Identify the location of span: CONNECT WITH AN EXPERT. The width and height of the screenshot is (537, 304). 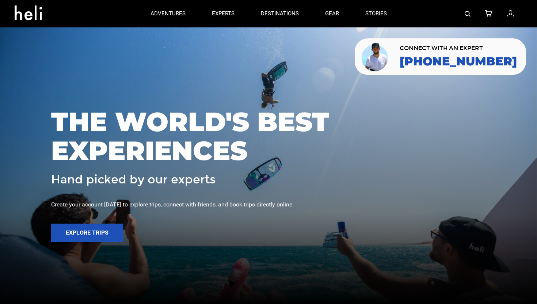
(458, 48).